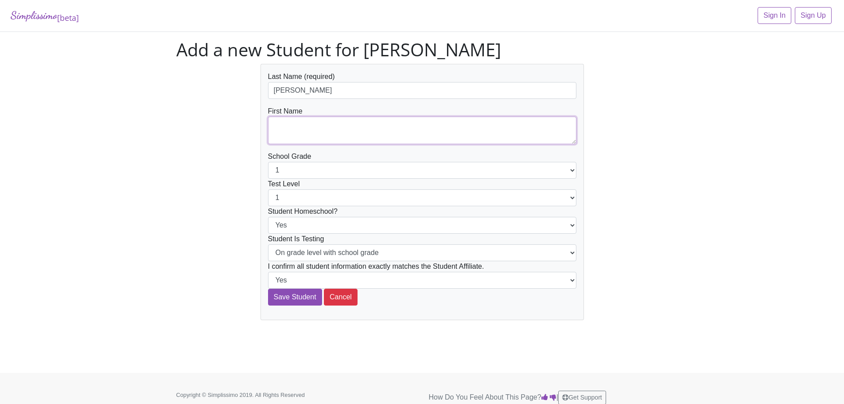  What do you see at coordinates (68, 18) in the screenshot?
I see `sub: [beta]` at bounding box center [68, 18].